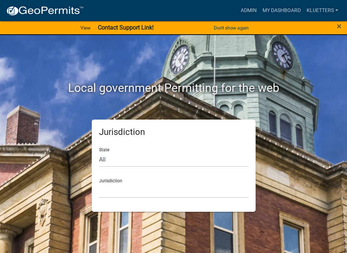 This screenshot has height=253, width=347. I want to click on button: Close, so click(339, 26).